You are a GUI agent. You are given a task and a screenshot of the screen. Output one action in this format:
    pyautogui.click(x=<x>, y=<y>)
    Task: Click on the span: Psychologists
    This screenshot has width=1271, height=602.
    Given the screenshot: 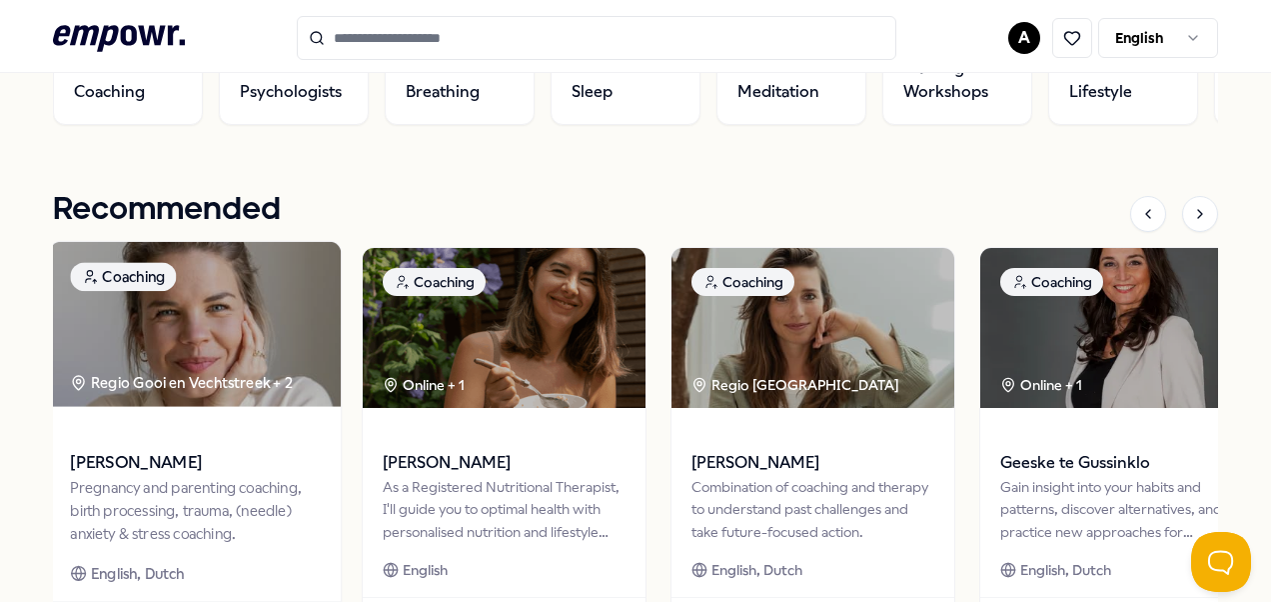 What is the action you would take?
    pyautogui.click(x=291, y=92)
    